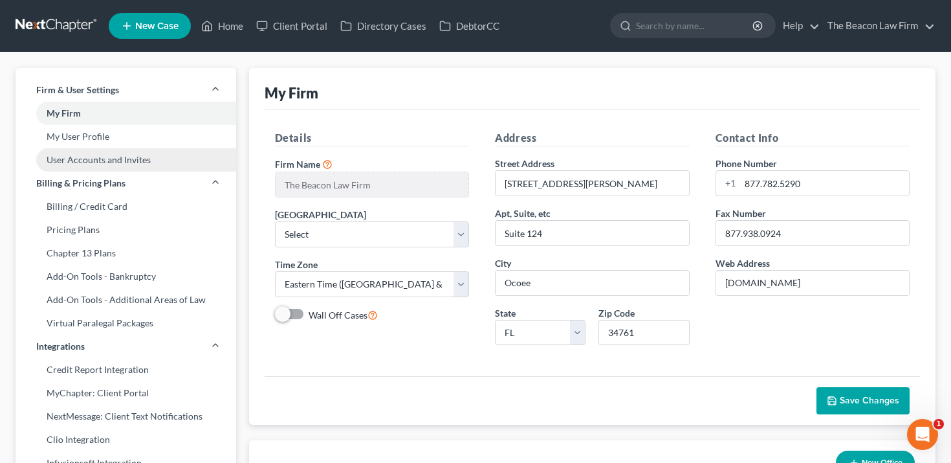 The image size is (951, 463). I want to click on h5: Details, so click(372, 138).